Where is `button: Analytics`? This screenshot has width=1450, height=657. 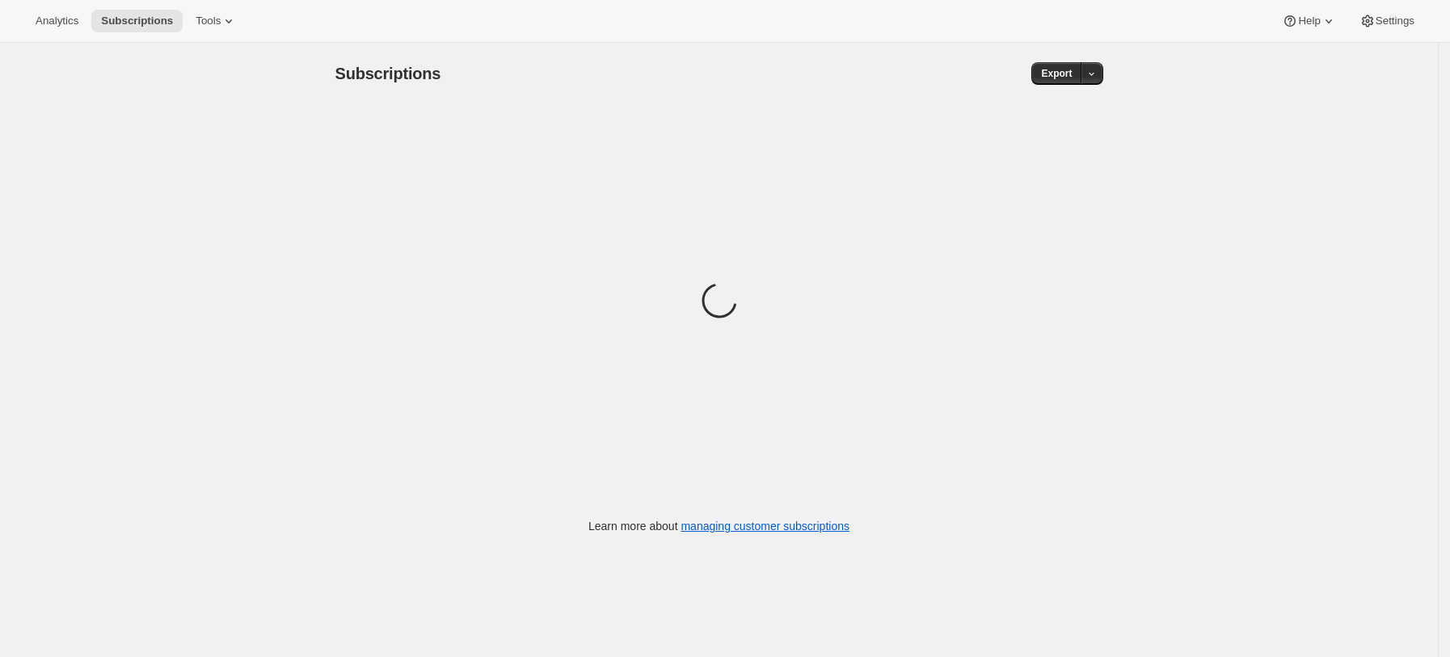 button: Analytics is located at coordinates (57, 21).